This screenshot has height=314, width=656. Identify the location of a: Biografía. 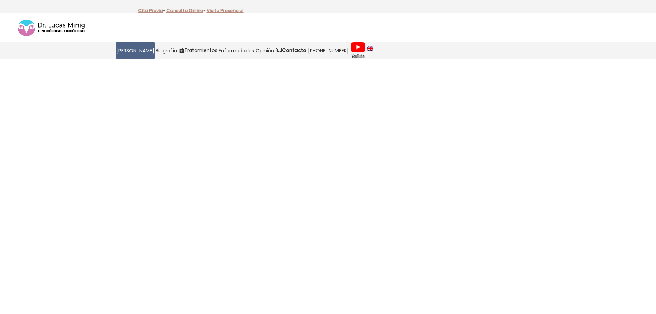
(166, 51).